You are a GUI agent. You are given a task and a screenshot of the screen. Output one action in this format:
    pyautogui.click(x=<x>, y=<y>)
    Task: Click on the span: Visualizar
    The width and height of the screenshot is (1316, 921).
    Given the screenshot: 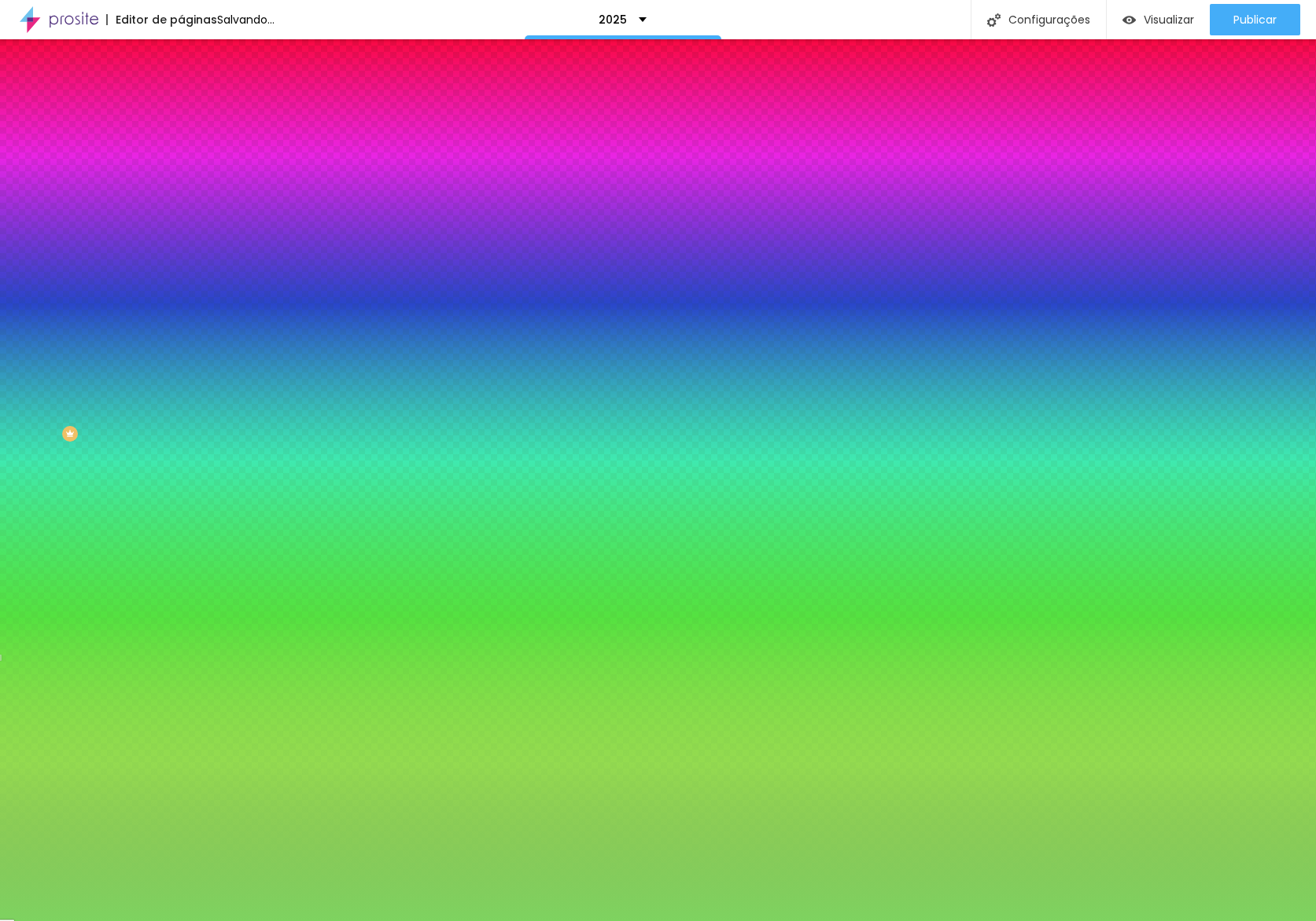 What is the action you would take?
    pyautogui.click(x=1169, y=20)
    